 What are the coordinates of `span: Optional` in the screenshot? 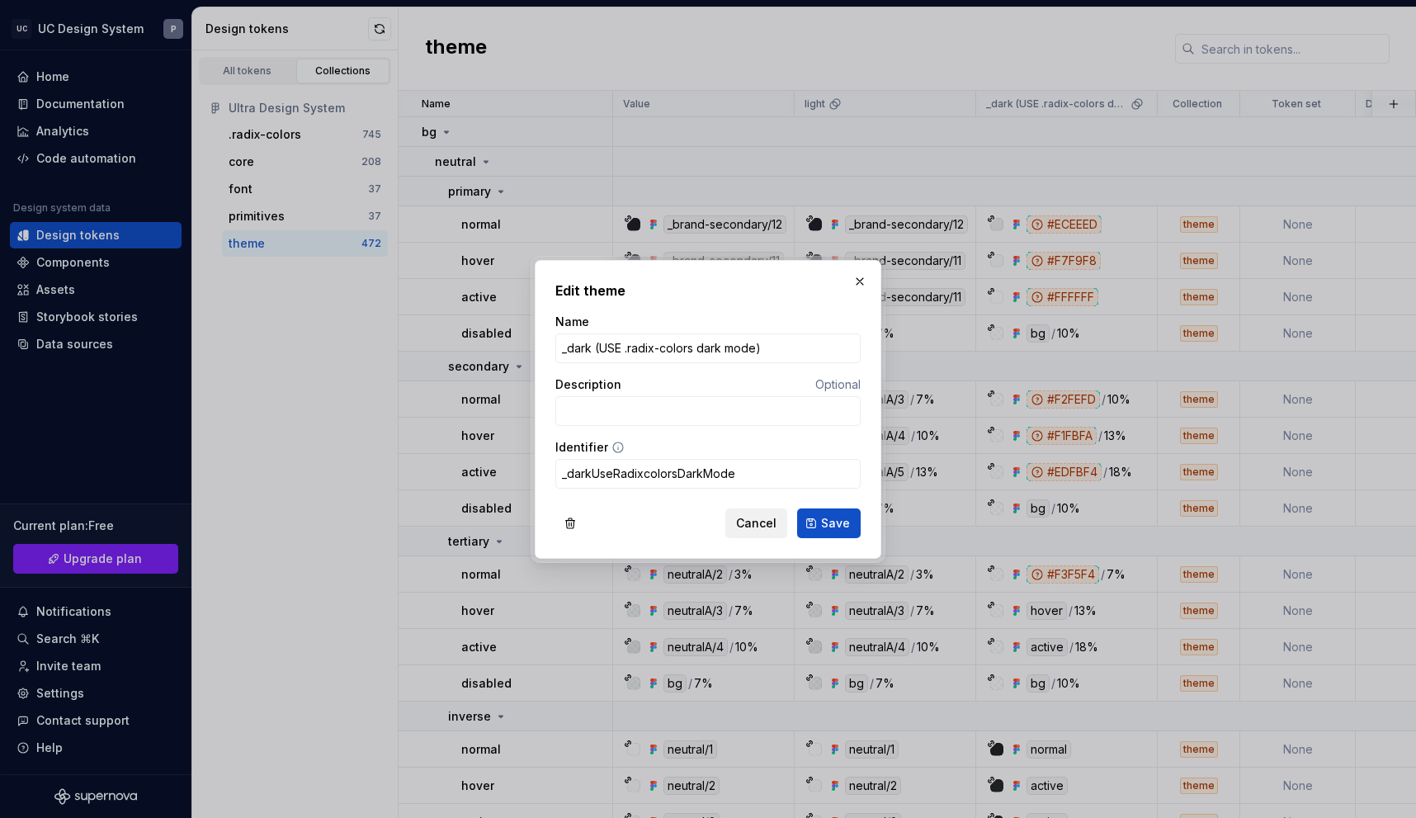 It's located at (837, 384).